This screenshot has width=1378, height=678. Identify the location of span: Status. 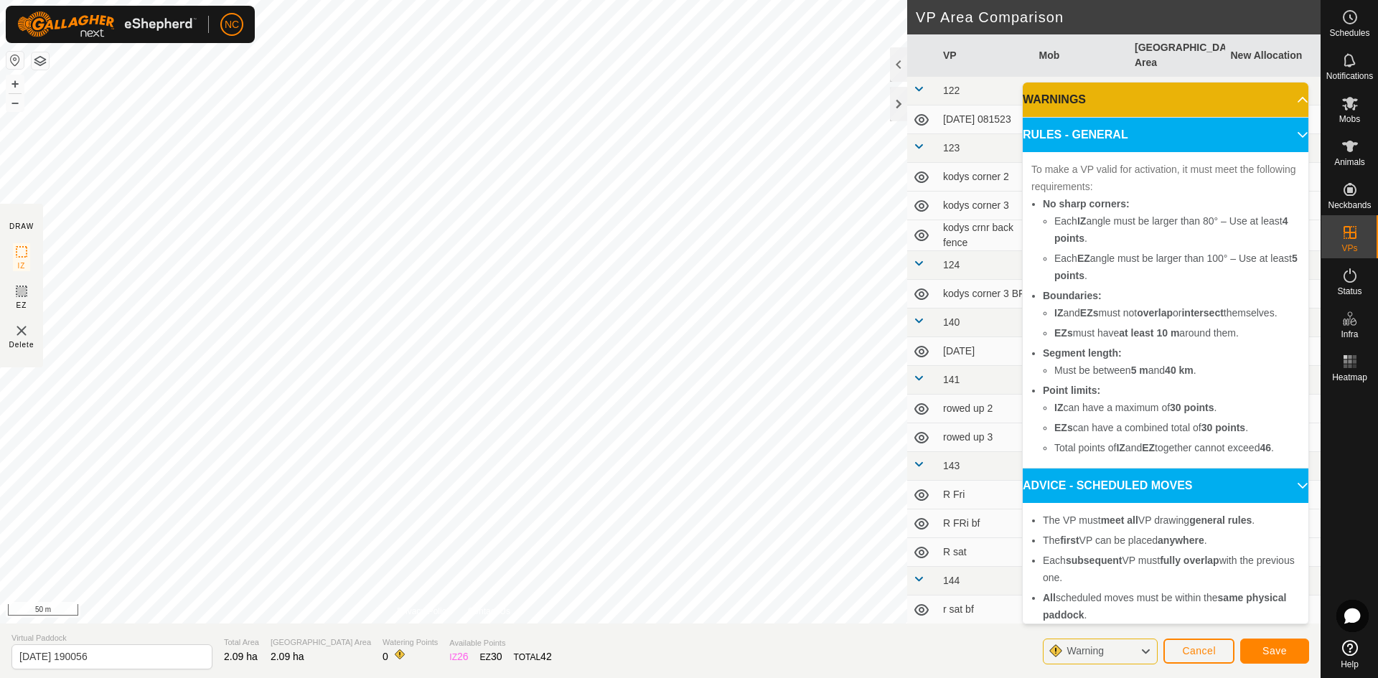
(1349, 291).